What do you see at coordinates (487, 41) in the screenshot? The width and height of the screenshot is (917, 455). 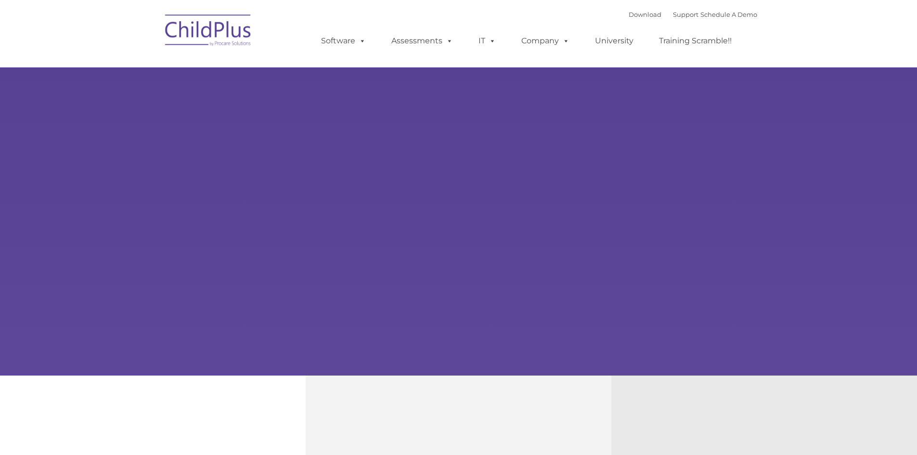 I see `a: IT` at bounding box center [487, 41].